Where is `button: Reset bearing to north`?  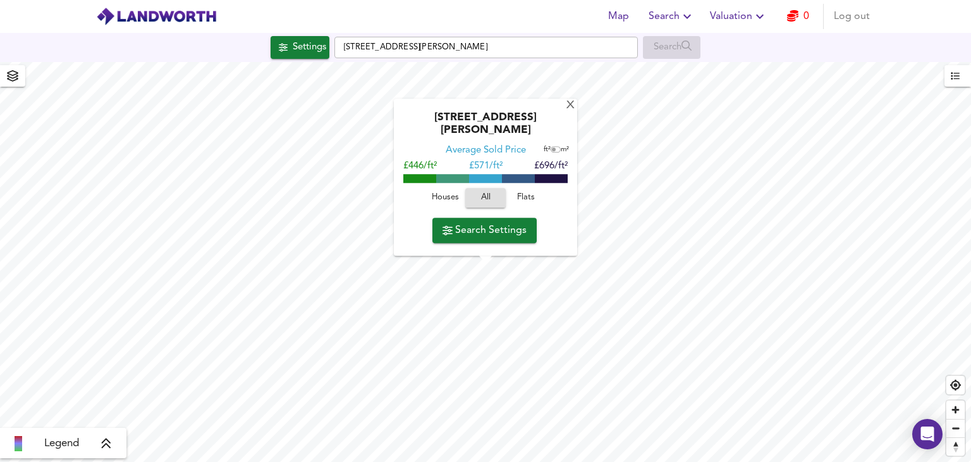
button: Reset bearing to north is located at coordinates (955, 446).